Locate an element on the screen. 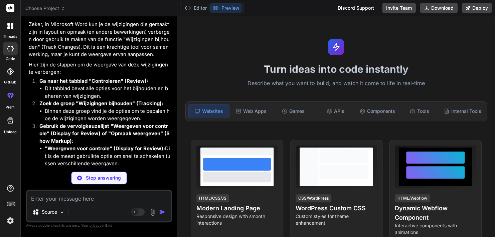 This screenshot has width=495, height=237. label: Upload is located at coordinates (10, 132).